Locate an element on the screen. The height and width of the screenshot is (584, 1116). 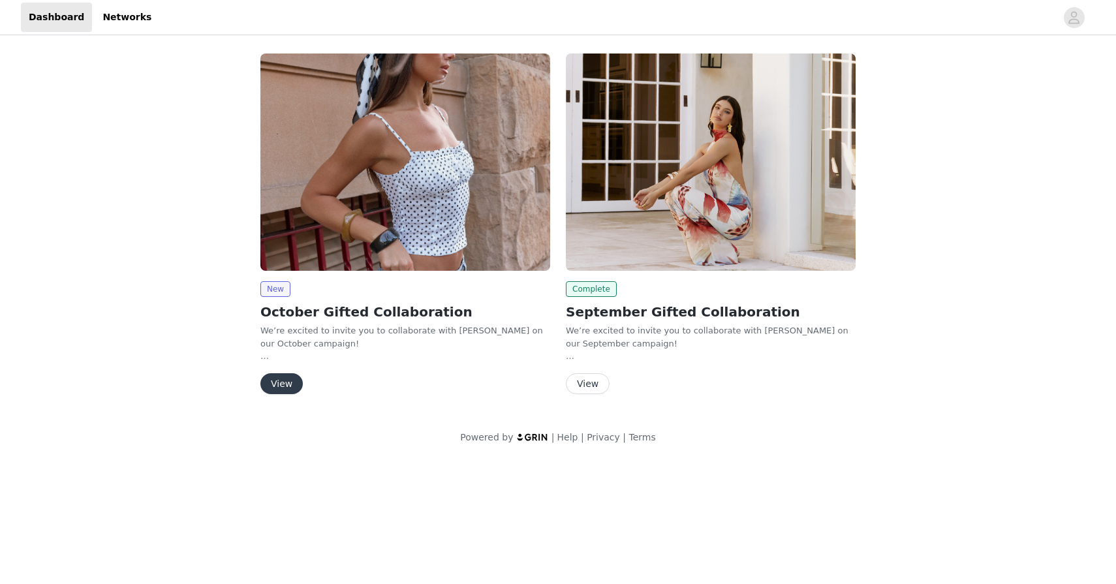
span: New is located at coordinates (276, 289).